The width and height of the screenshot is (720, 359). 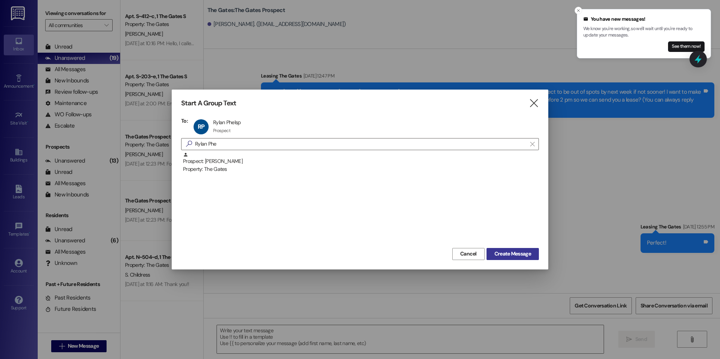 I want to click on span: RP, so click(x=201, y=127).